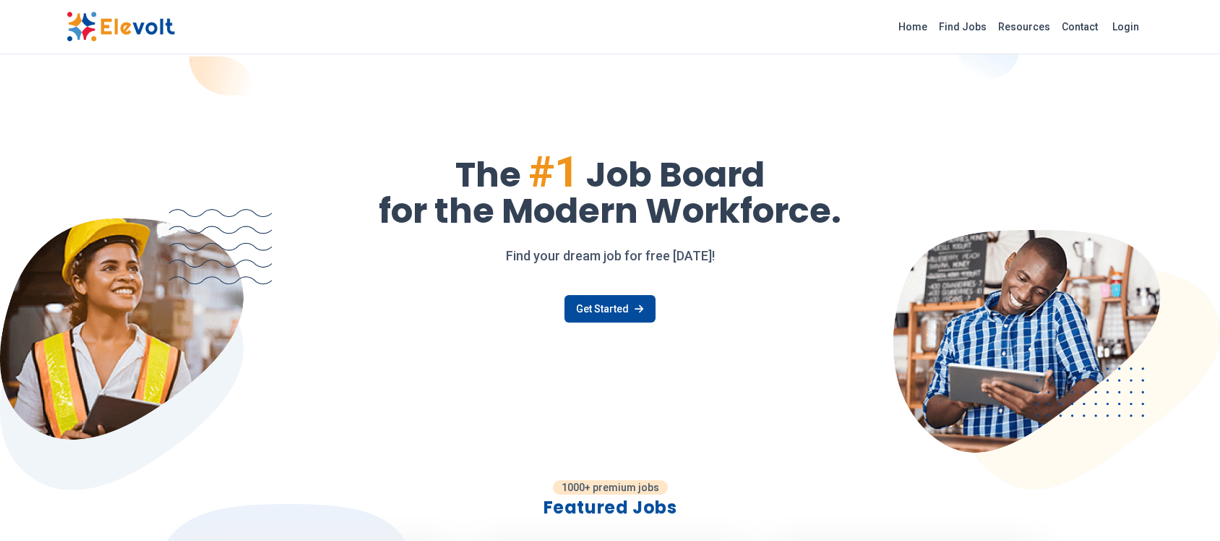 This screenshot has height=541, width=1220. I want to click on h2: Featured Jobs, so click(610, 508).